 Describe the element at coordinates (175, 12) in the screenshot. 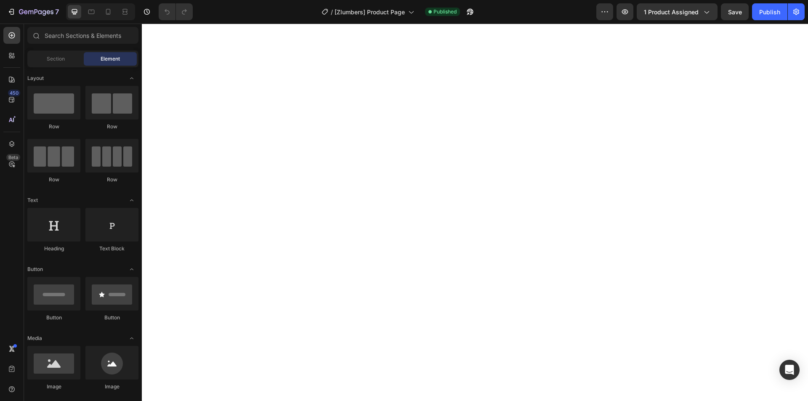

I see `div: Undo/Redo` at that location.